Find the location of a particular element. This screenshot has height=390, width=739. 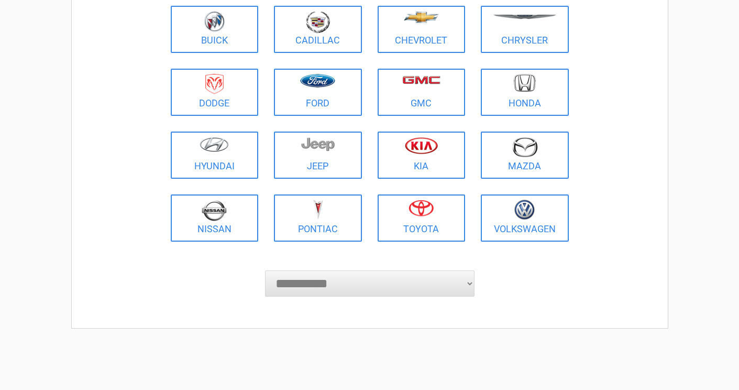

a: Mazda is located at coordinates (525, 155).